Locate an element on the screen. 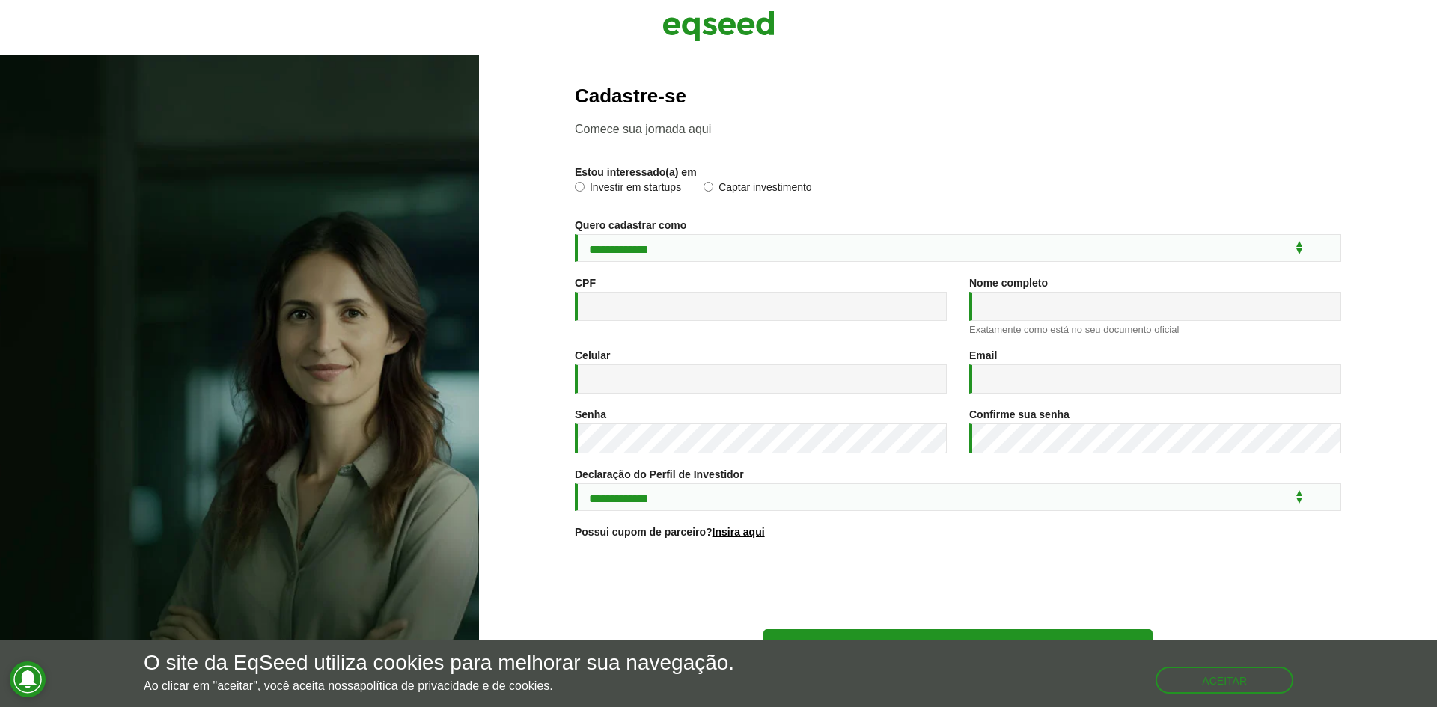 The width and height of the screenshot is (1437, 707). label: Celular is located at coordinates (592, 356).